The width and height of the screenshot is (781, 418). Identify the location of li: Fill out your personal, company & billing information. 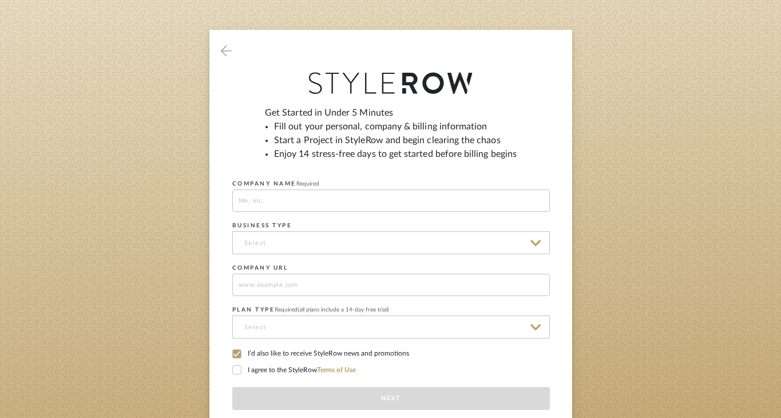
(396, 127).